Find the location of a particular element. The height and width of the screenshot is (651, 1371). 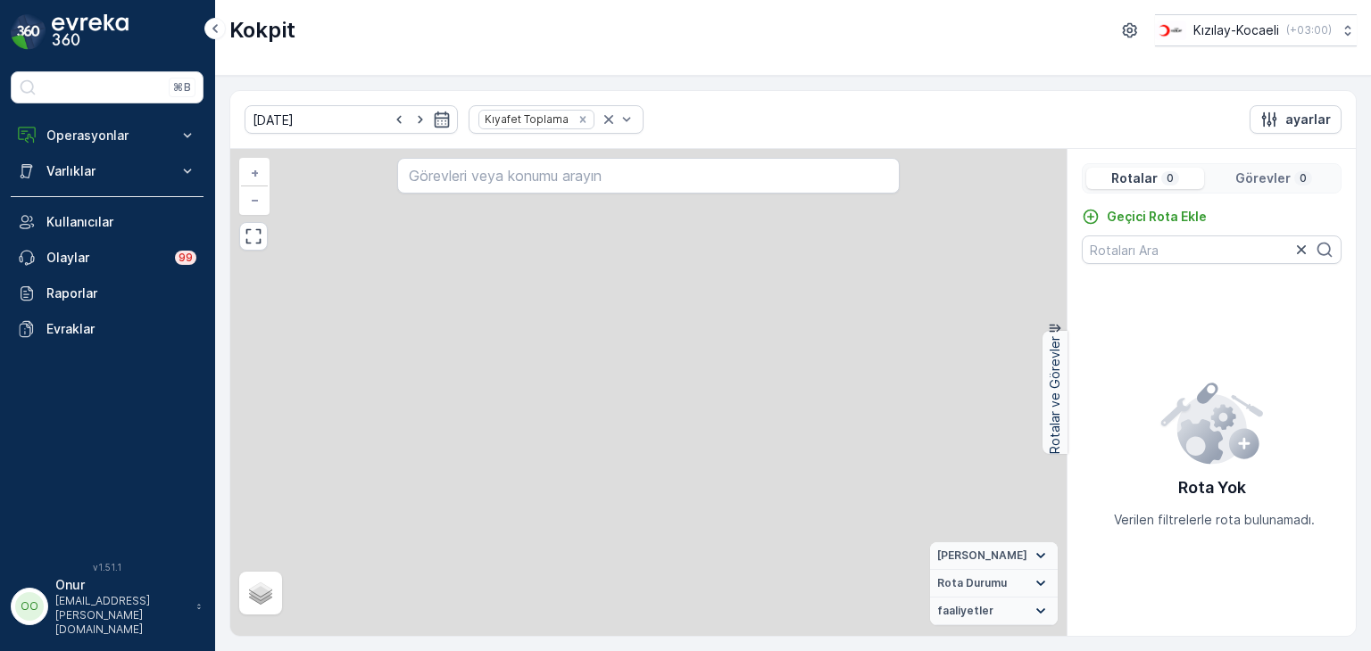

img: k%C4%B1z%C4%B1lay_0jL9uU1.png is located at coordinates (1170, 30).